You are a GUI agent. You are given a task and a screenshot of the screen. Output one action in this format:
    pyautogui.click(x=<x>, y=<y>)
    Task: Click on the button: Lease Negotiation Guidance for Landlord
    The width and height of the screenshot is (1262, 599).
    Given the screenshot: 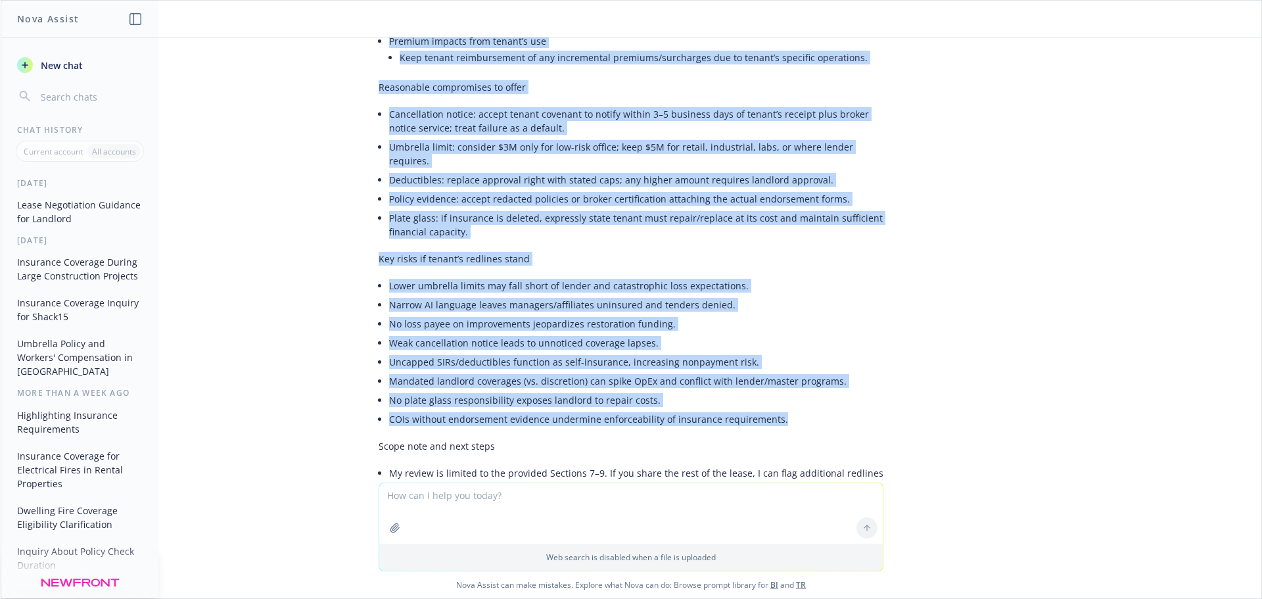 What is the action you would take?
    pyautogui.click(x=80, y=212)
    